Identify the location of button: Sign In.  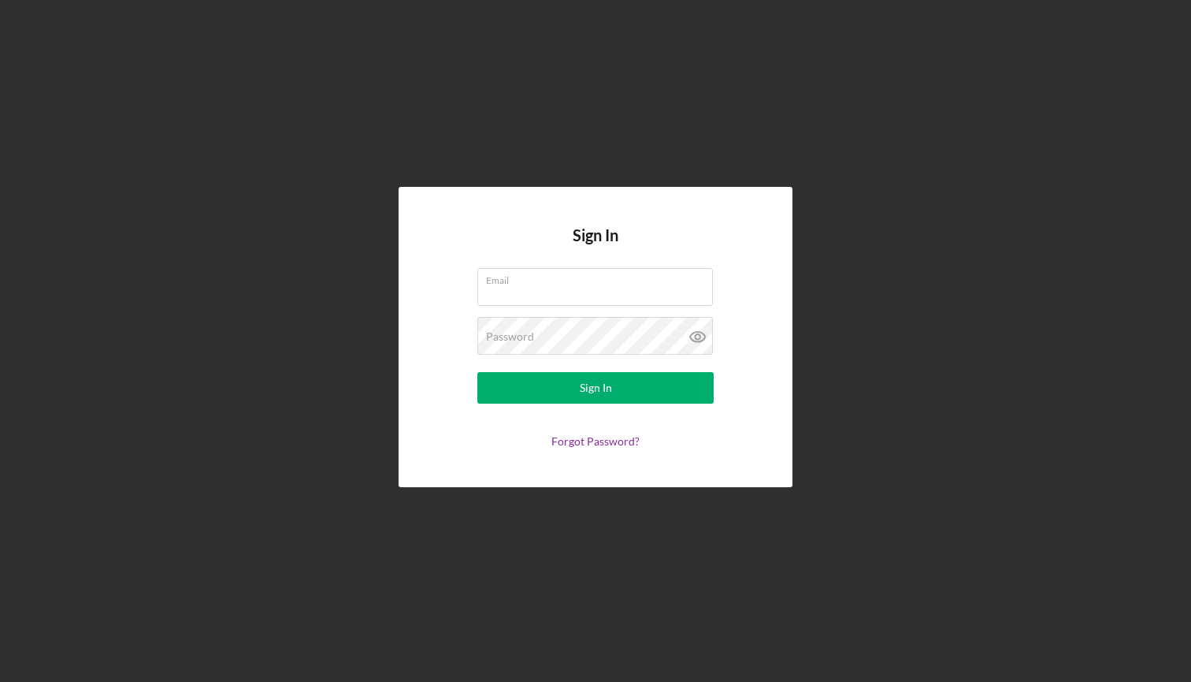
(596, 388).